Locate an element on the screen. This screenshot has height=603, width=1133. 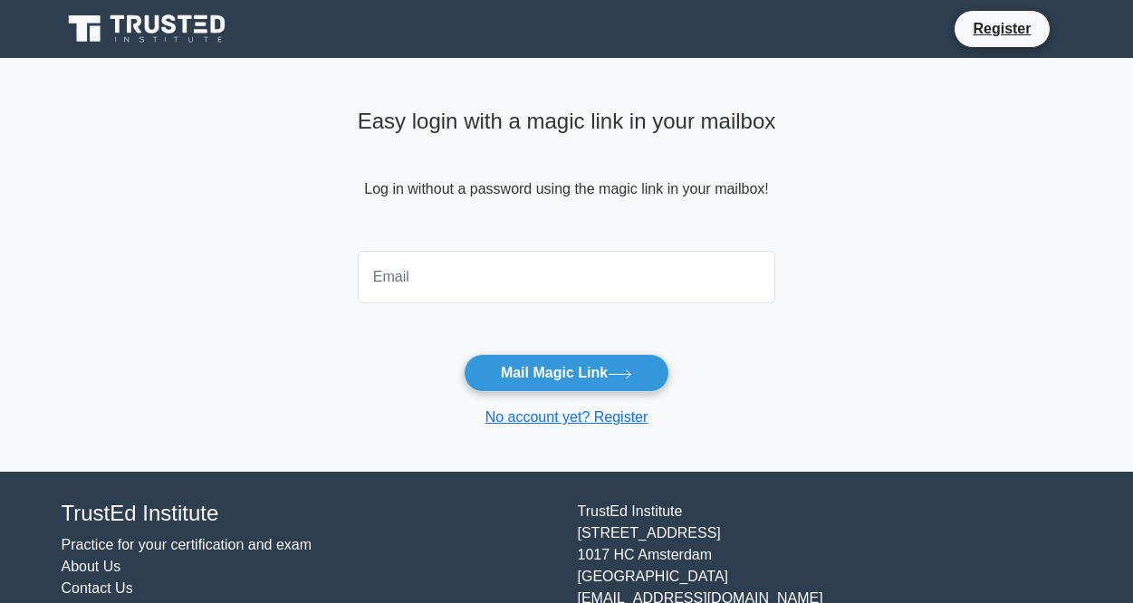
div: Log in without a password using the magic link in your mailbox! is located at coordinates (567, 172).